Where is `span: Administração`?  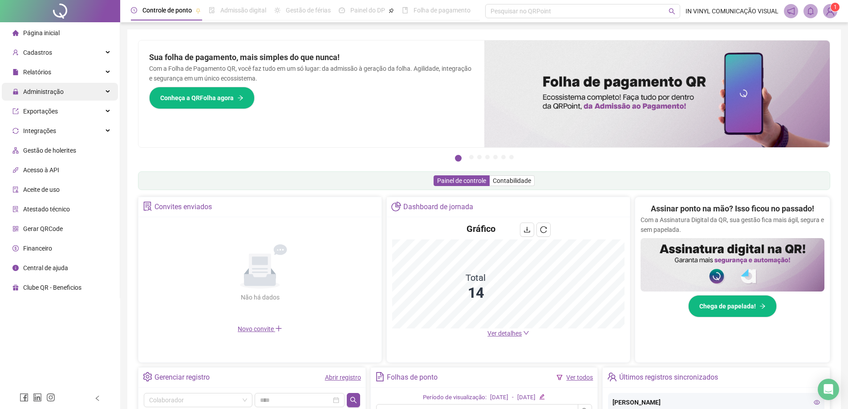 span: Administração is located at coordinates (43, 92).